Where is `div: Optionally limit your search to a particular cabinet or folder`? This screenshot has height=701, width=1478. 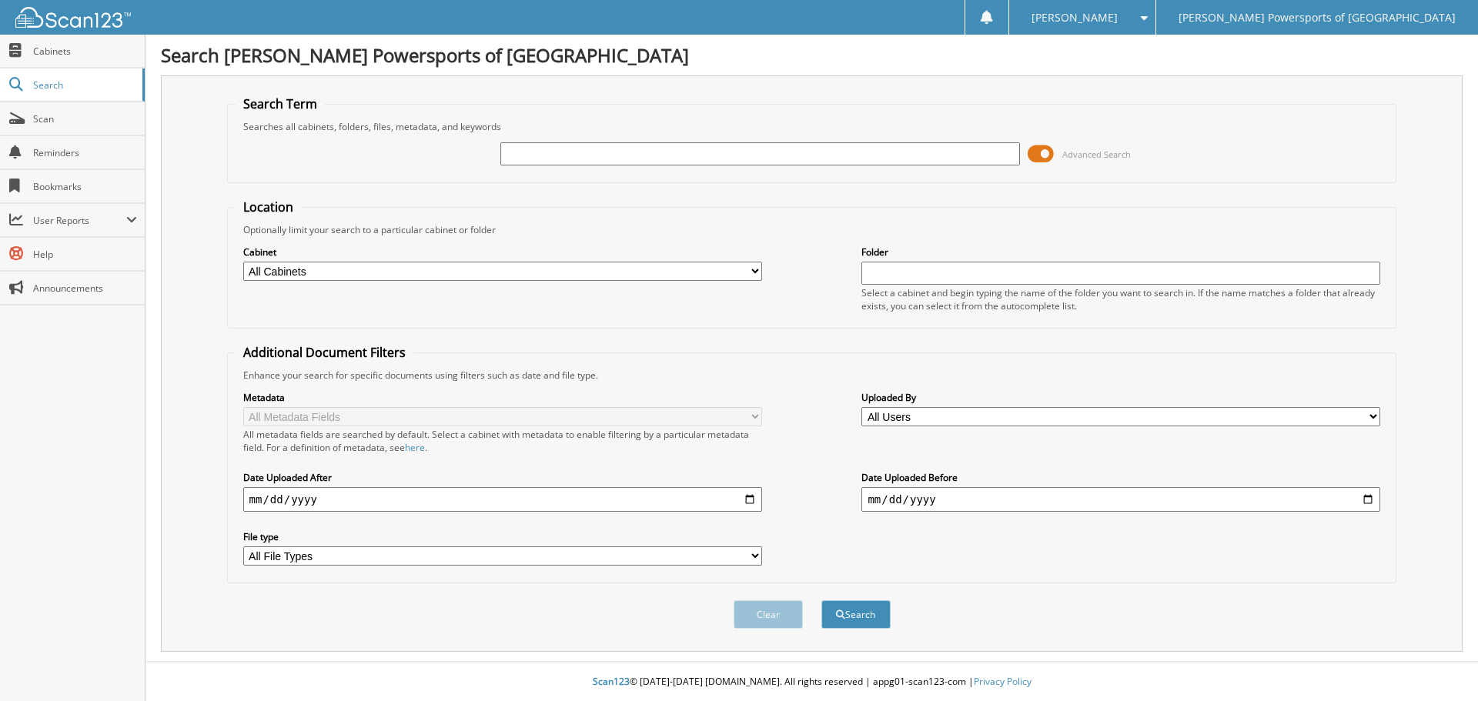
div: Optionally limit your search to a particular cabinet or folder is located at coordinates (812, 229).